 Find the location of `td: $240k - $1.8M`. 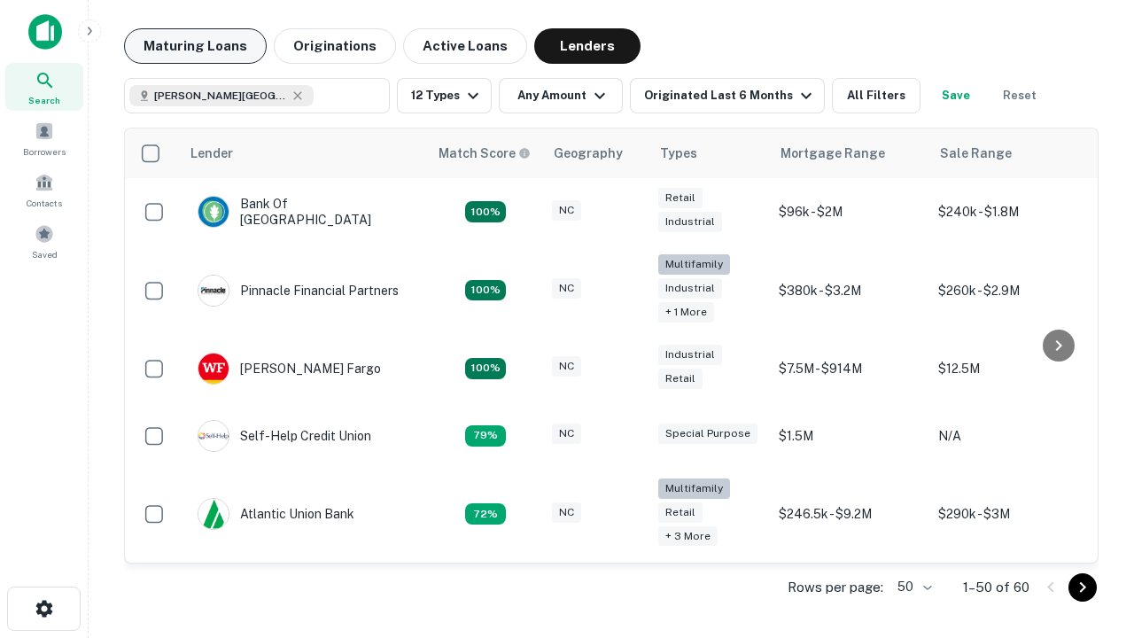

td: $240k - $1.8M is located at coordinates (1009, 212).